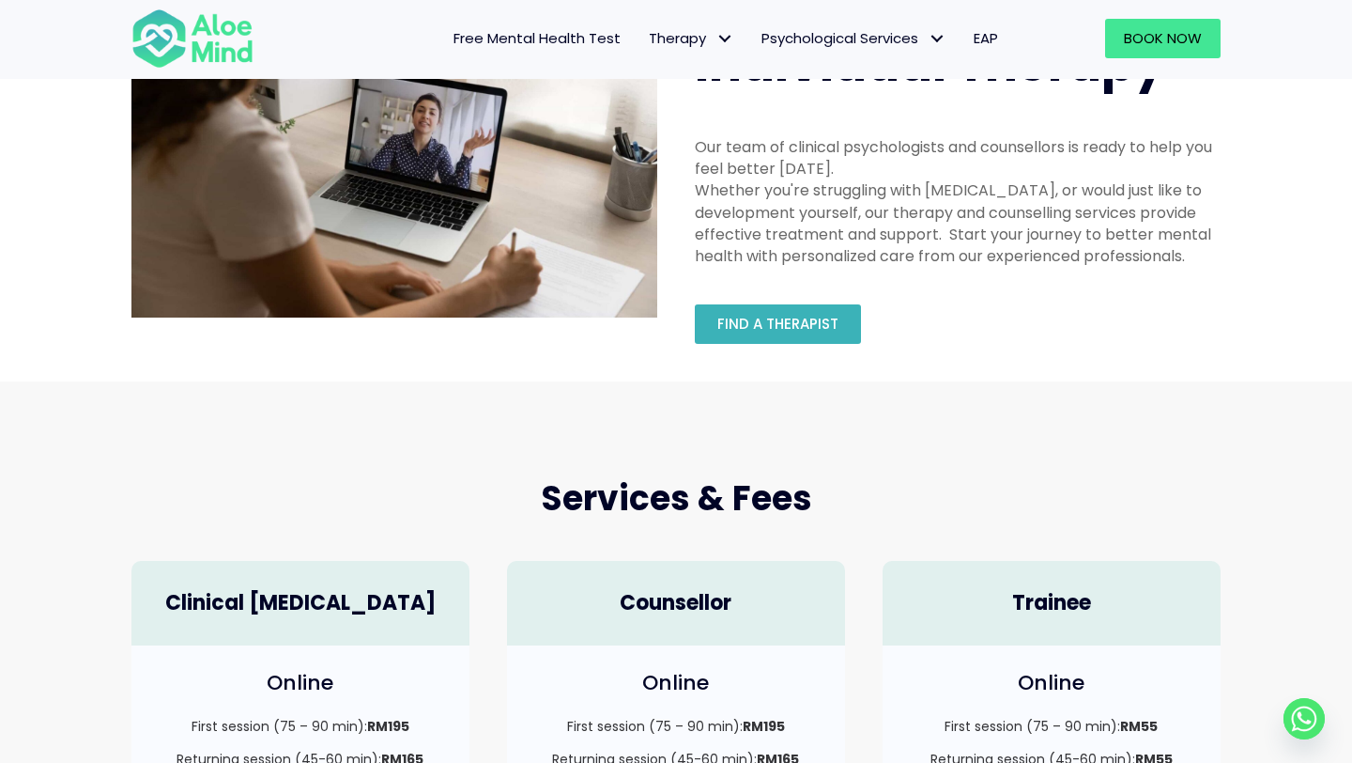  What do you see at coordinates (854, 38) in the screenshot?
I see `span: Psychological Services` at bounding box center [854, 38].